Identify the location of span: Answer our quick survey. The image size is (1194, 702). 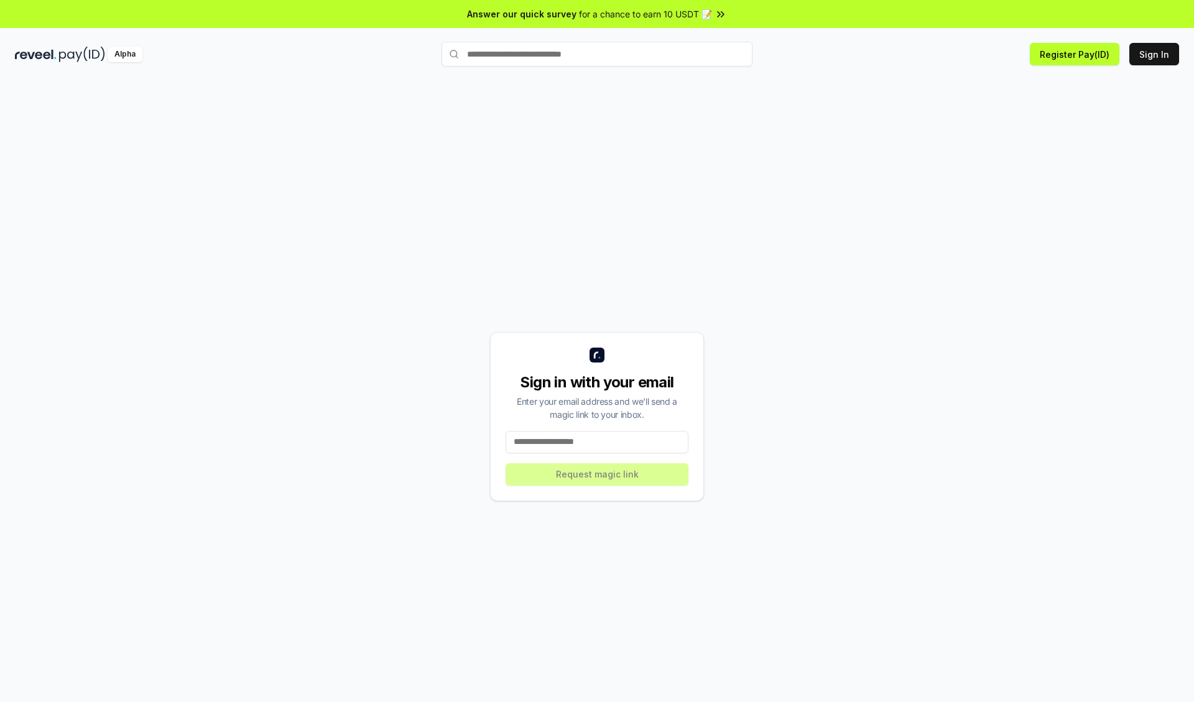
(522, 14).